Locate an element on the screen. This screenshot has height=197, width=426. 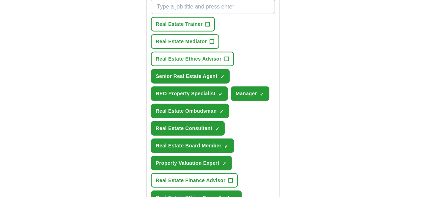
button: Real Estate Mediator is located at coordinates (185, 41).